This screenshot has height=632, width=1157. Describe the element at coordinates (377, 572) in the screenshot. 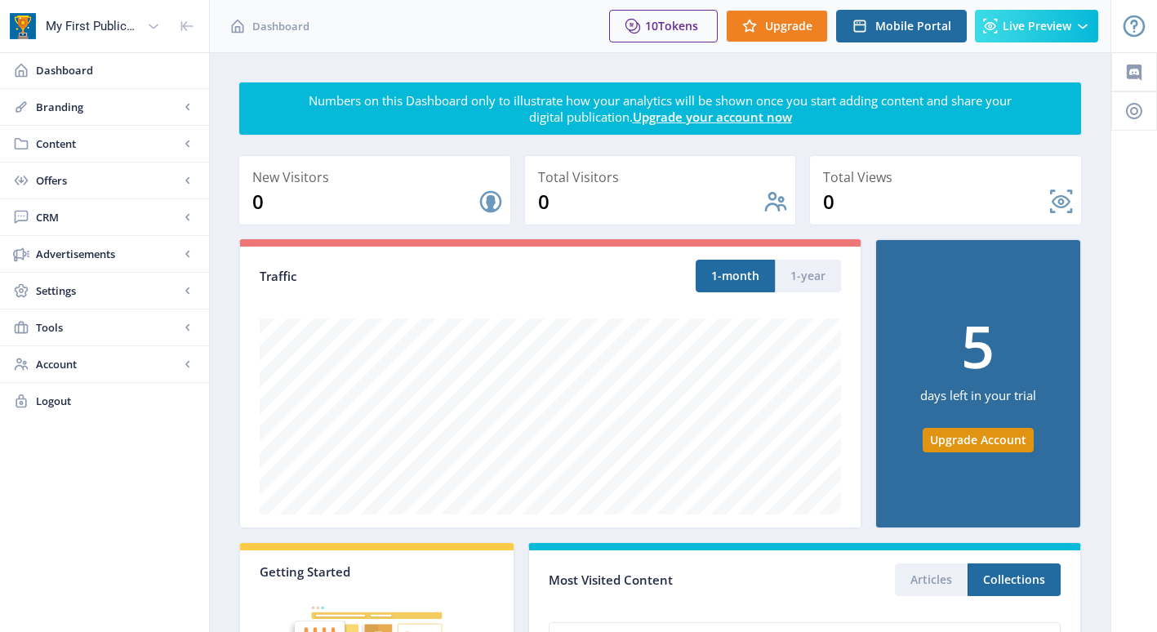

I see `div: Getting Started` at that location.